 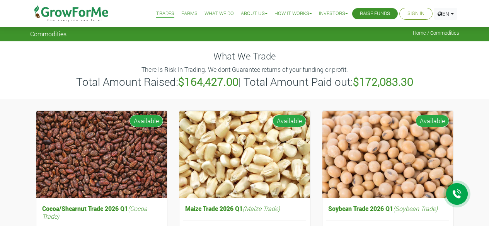 I want to click on a: Trades, so click(x=165, y=14).